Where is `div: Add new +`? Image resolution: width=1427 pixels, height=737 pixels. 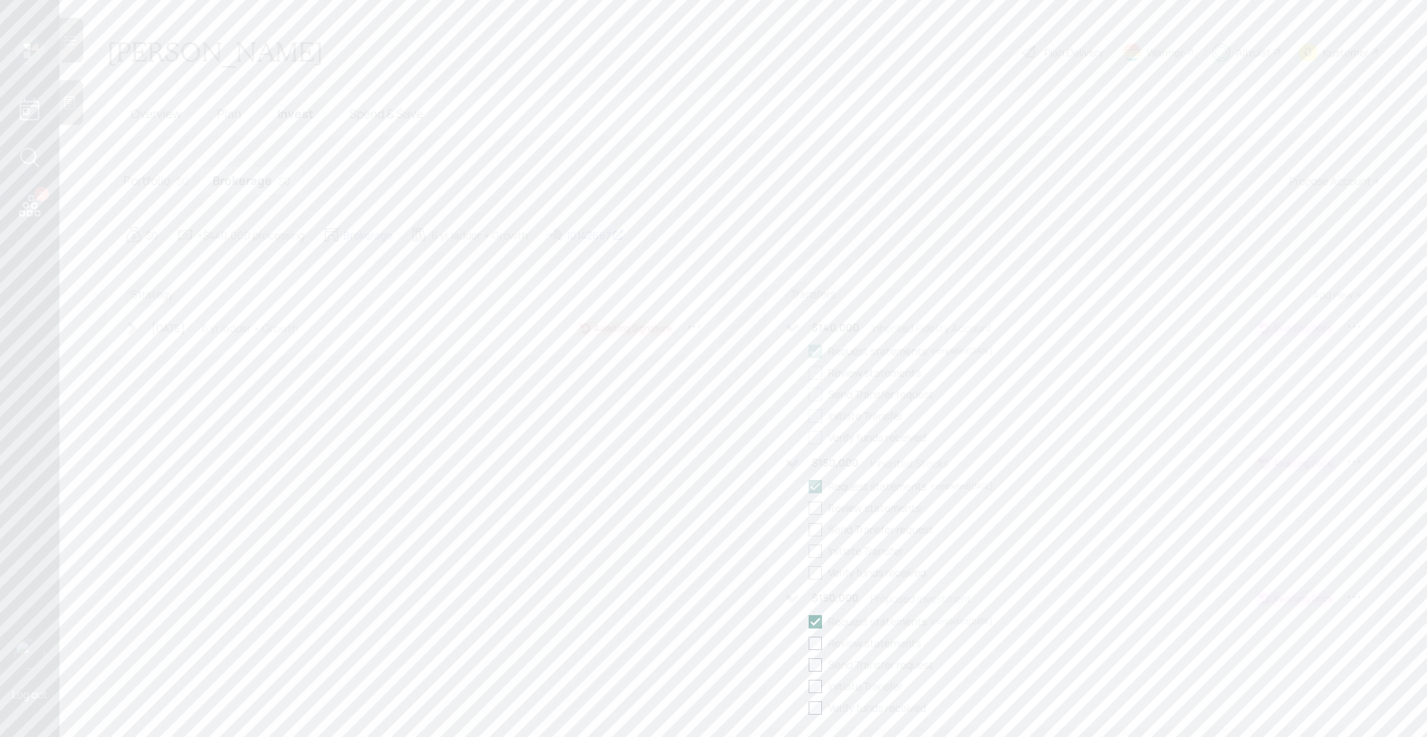
div: Add new + is located at coordinates (1337, 294).